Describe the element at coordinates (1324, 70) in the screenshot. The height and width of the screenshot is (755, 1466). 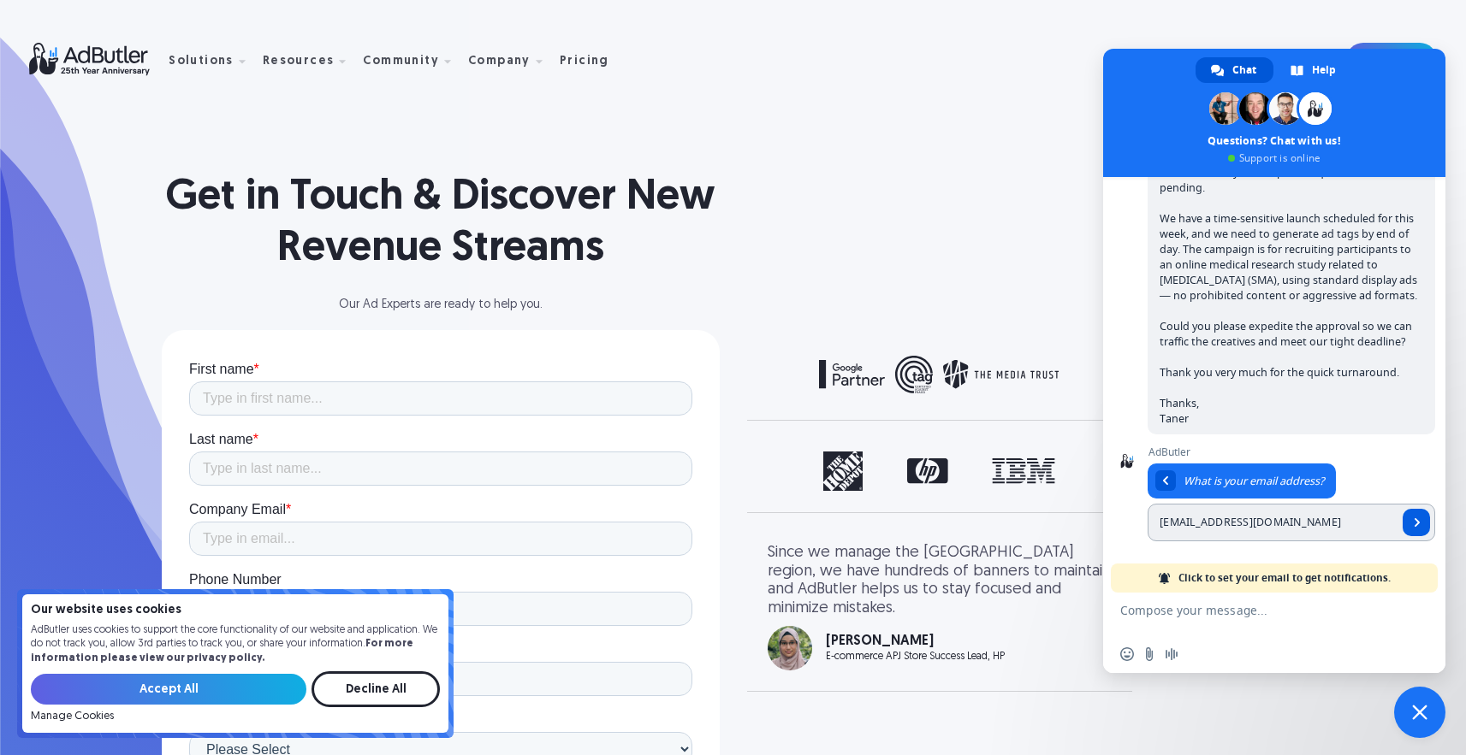
I see `span: Help` at that location.